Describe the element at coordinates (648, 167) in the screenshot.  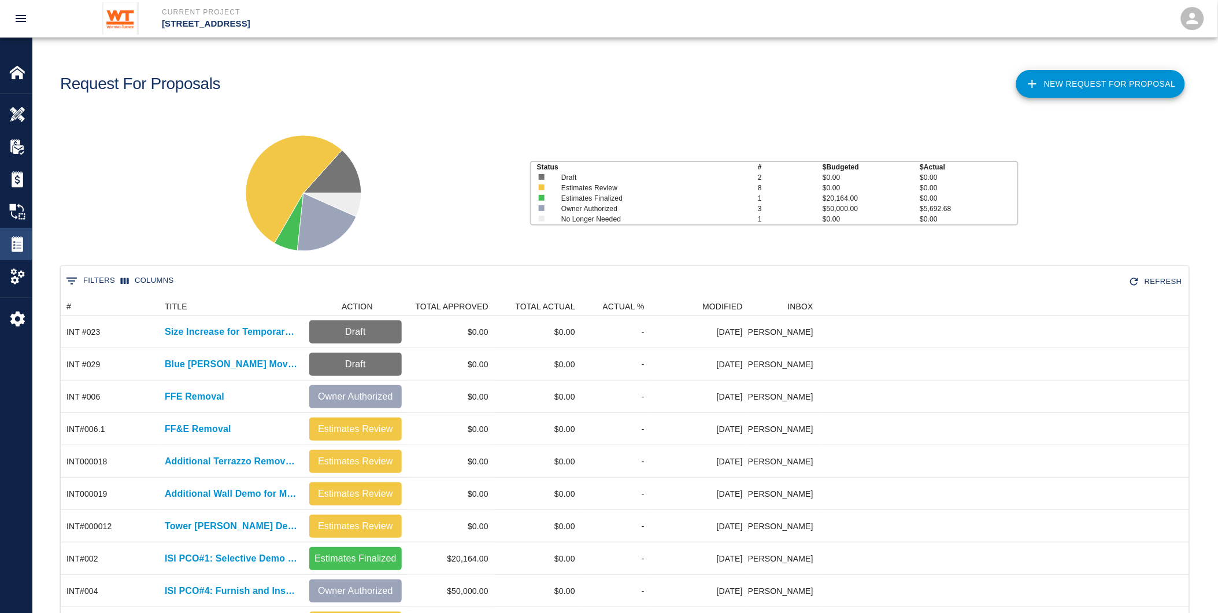
I see `p: Status` at that location.